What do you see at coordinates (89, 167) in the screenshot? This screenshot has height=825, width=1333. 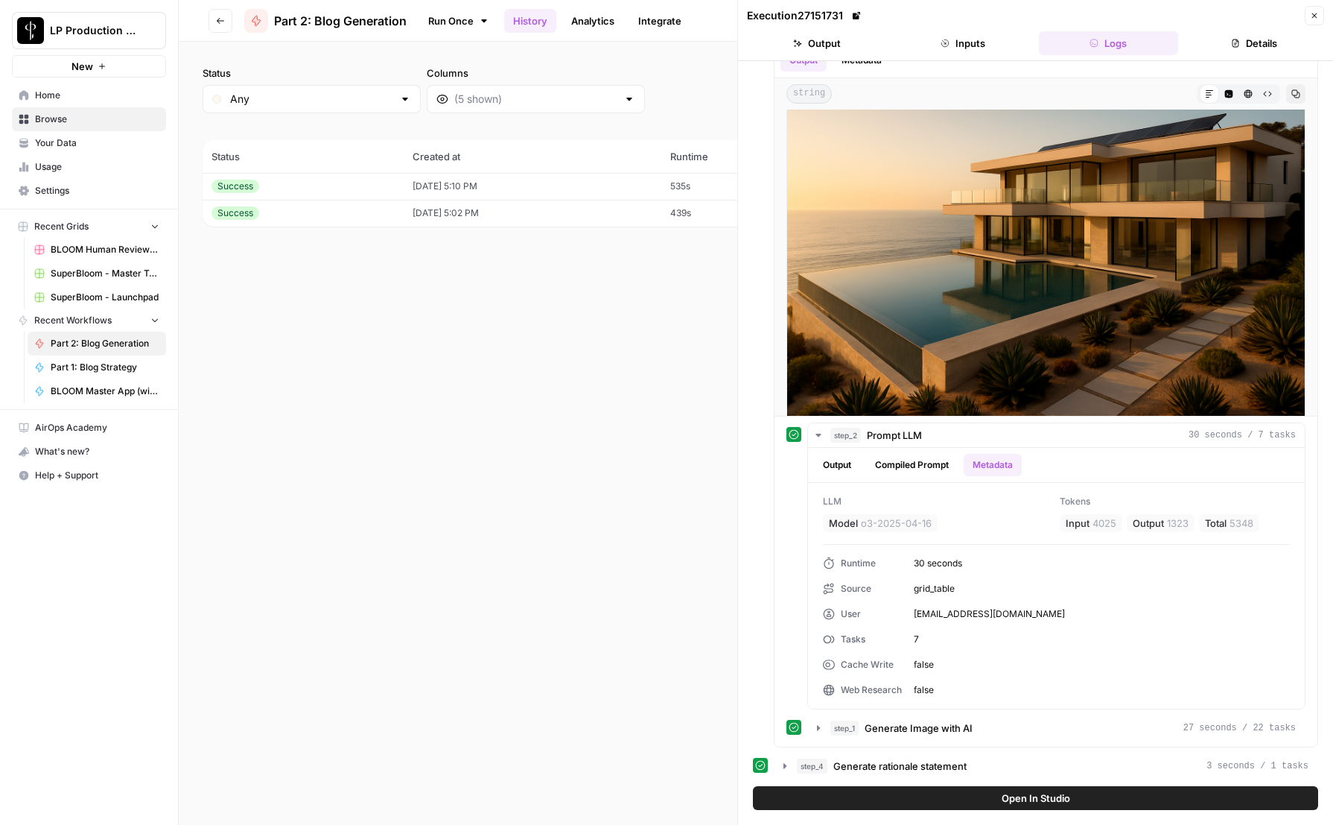 I see `a: Usage` at bounding box center [89, 167].